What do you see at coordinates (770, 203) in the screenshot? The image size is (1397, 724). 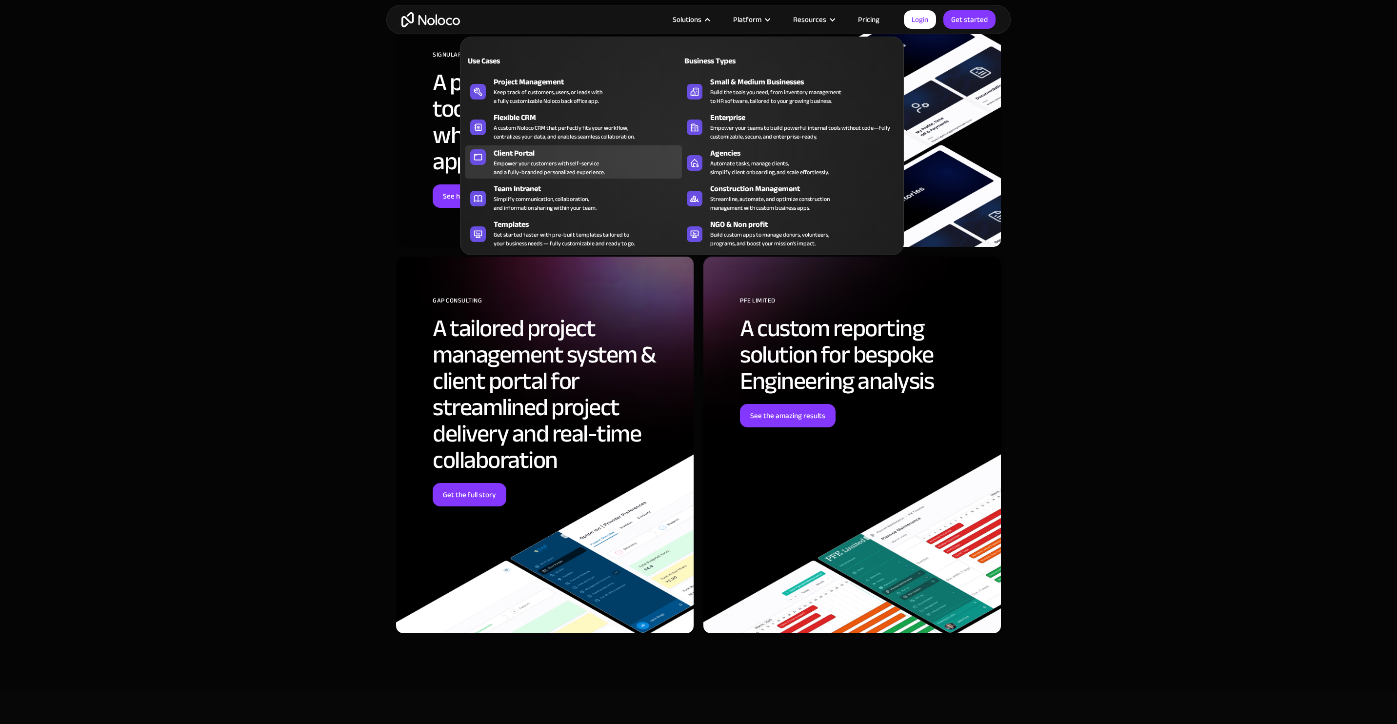 I see `div: Streamline, automate, and optimize construction management with custom business apps.` at bounding box center [770, 203].